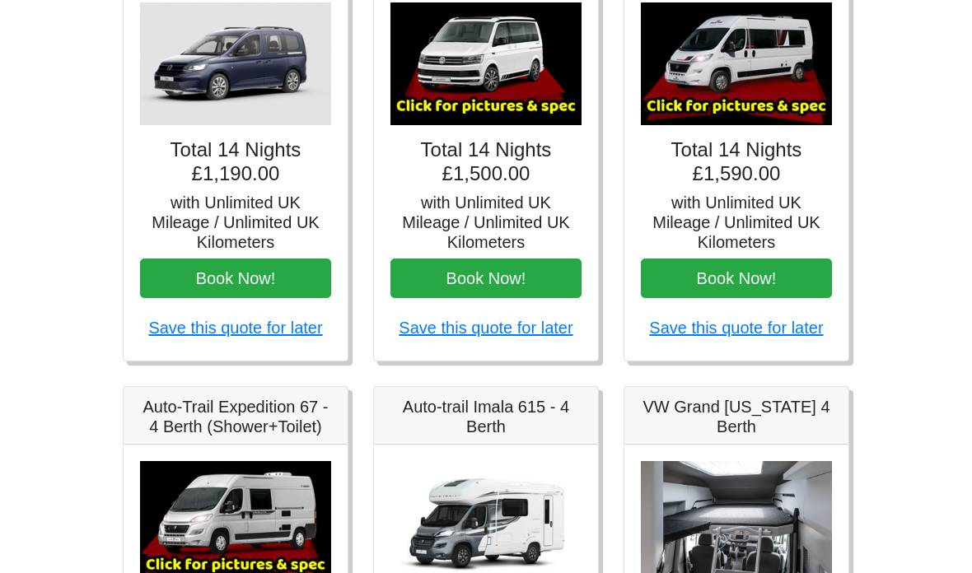 This screenshot has width=972, height=573. I want to click on h4: Total 14 Nights £1,590.00, so click(736, 163).